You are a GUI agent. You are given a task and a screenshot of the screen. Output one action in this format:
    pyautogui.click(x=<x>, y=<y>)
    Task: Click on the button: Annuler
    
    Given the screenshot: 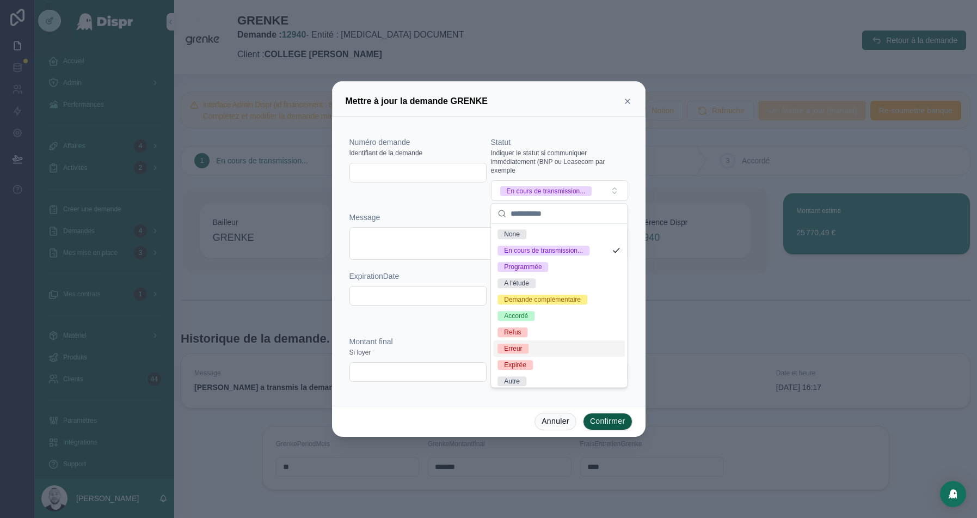 What is the action you would take?
    pyautogui.click(x=555, y=421)
    